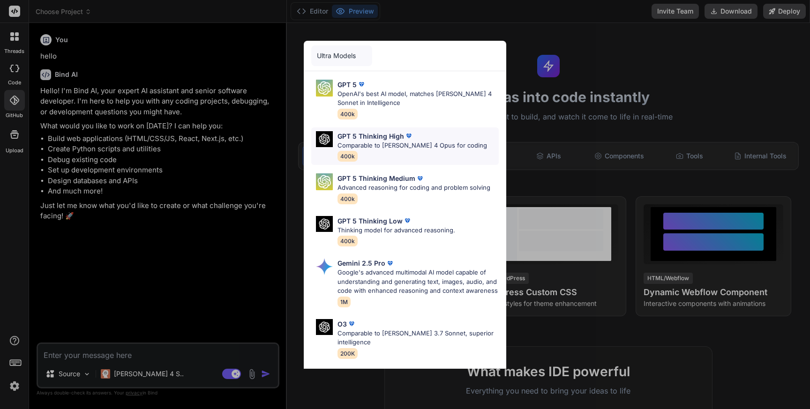  What do you see at coordinates (362, 263) in the screenshot?
I see `p: Gemini 2.5 Pro` at bounding box center [362, 263].